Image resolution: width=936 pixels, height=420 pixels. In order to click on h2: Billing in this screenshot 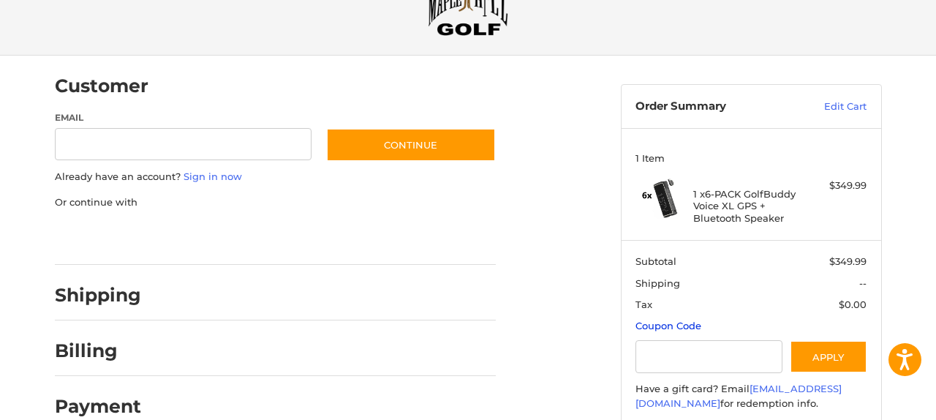, I will do `click(97, 350)`.